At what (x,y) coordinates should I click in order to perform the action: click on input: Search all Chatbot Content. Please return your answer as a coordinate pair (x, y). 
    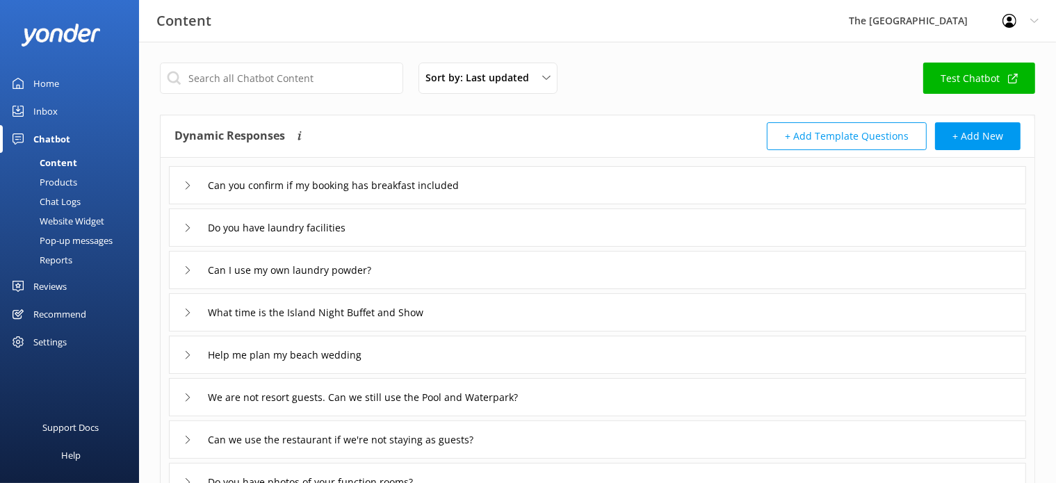
    Looking at the image, I should click on (282, 78).